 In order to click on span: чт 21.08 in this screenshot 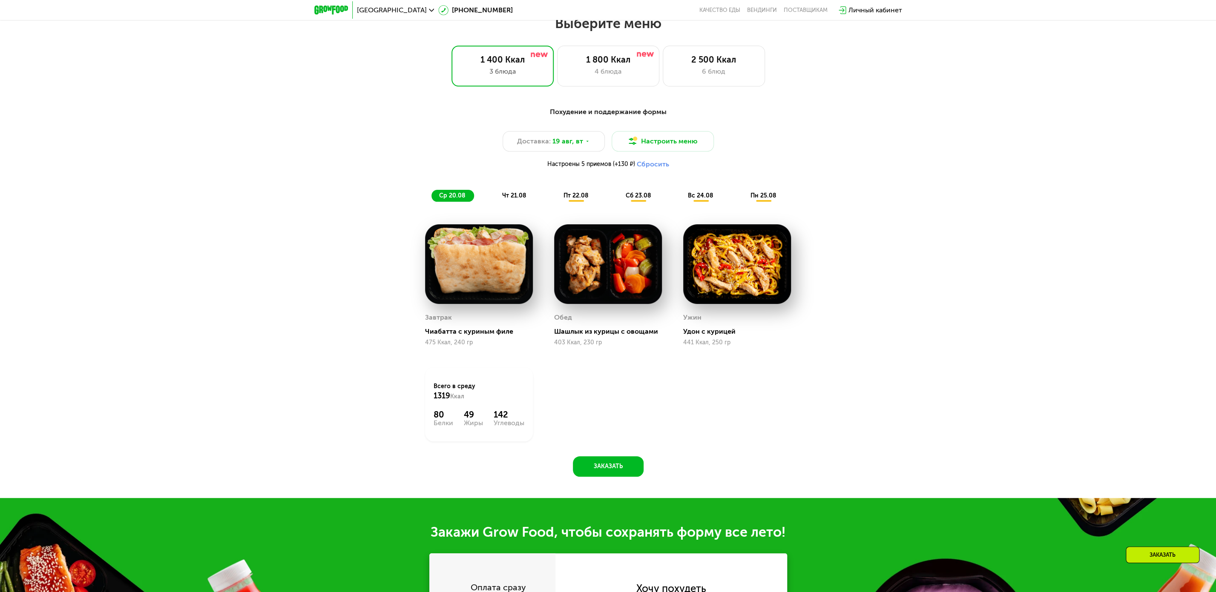, I will do `click(514, 196)`.